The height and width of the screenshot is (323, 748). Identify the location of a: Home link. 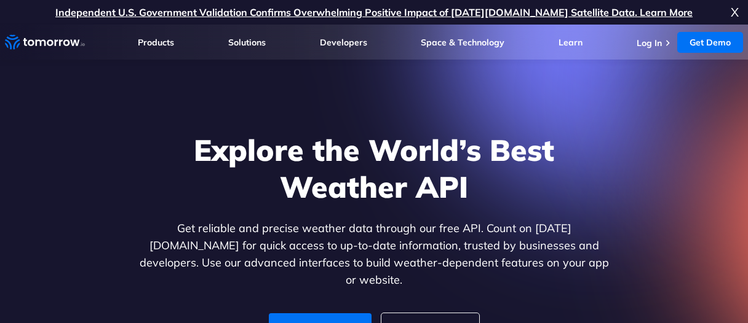
(45, 42).